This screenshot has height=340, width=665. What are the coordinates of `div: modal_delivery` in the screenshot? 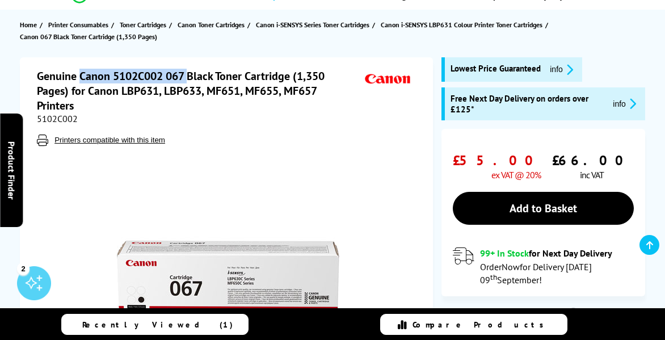 It's located at (543, 266).